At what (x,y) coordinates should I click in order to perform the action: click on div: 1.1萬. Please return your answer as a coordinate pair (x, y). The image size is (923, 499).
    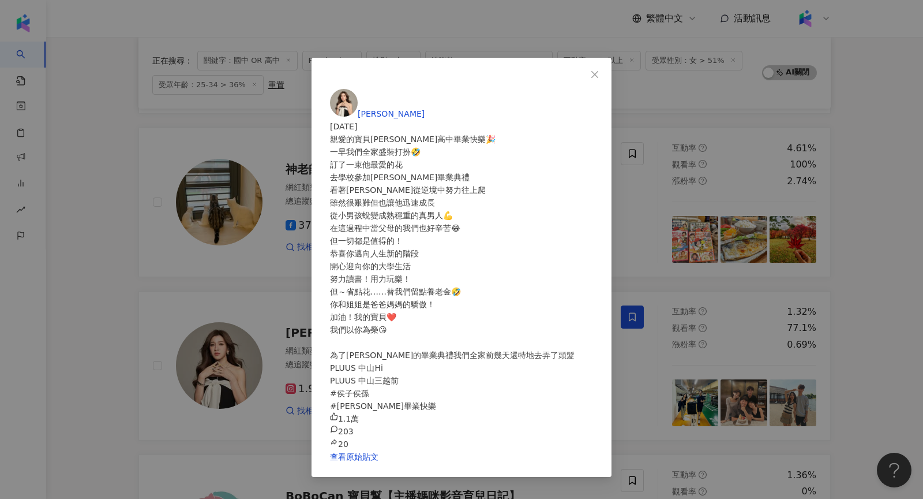
    Looking at the image, I should click on (462, 418).